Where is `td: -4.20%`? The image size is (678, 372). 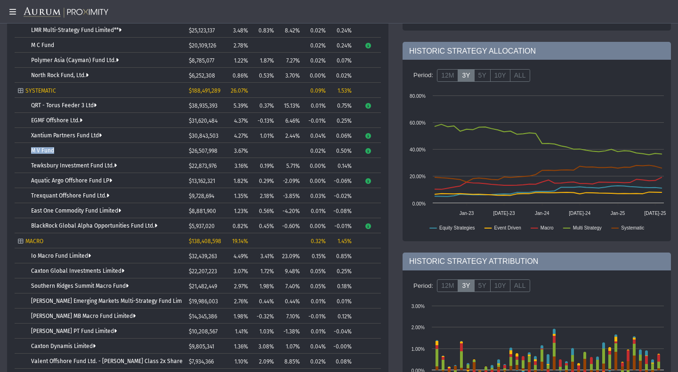
td: -4.20% is located at coordinates (290, 211).